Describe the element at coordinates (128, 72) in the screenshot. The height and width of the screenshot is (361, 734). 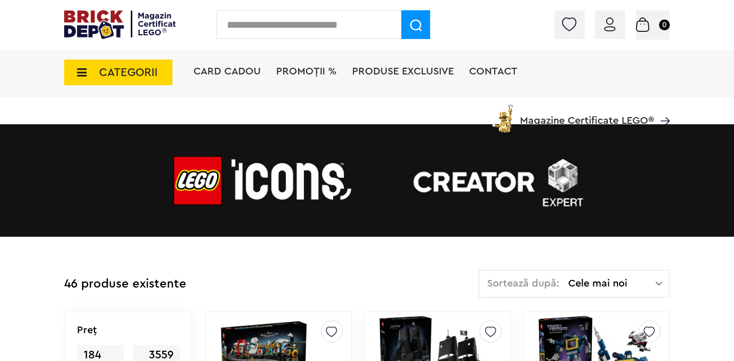
I see `span: CATEGORII` at that location.